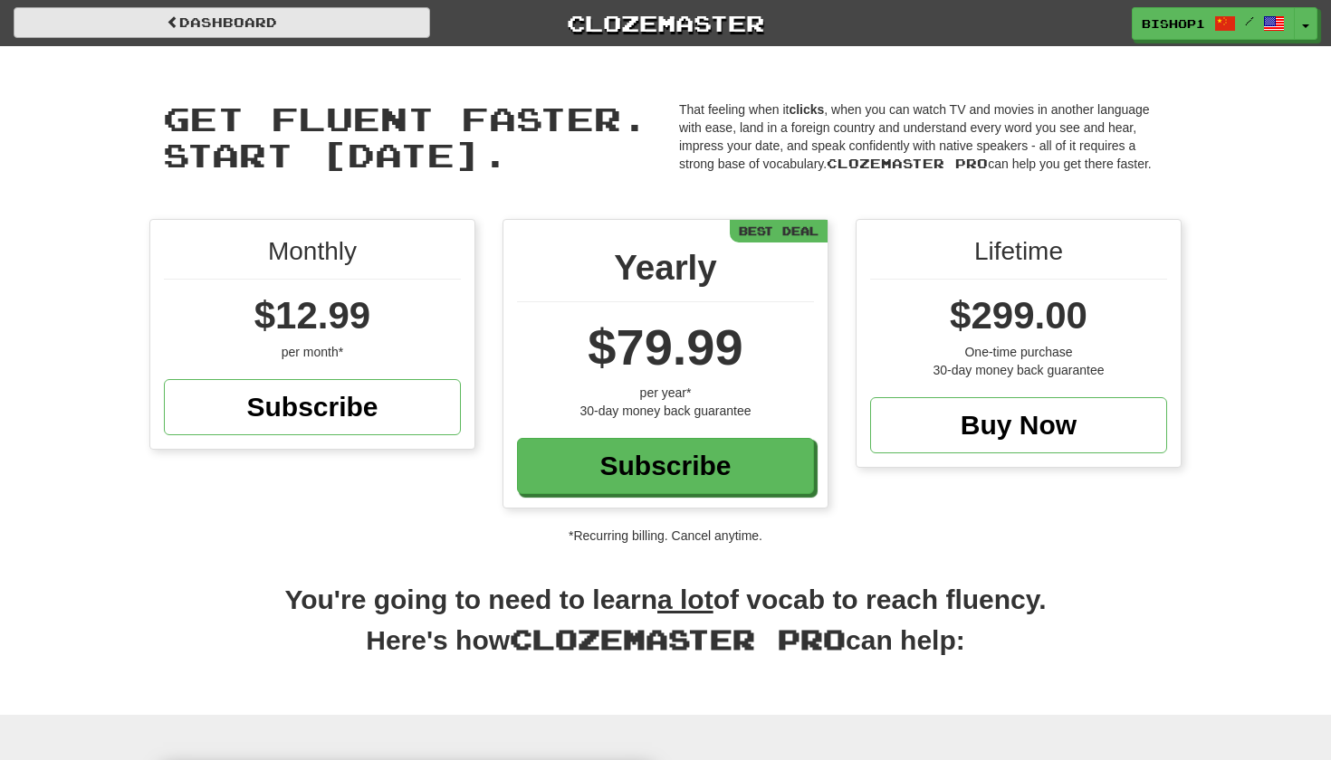 Image resolution: width=1331 pixels, height=760 pixels. Describe the element at coordinates (312, 315) in the screenshot. I see `span: $12.99` at that location.